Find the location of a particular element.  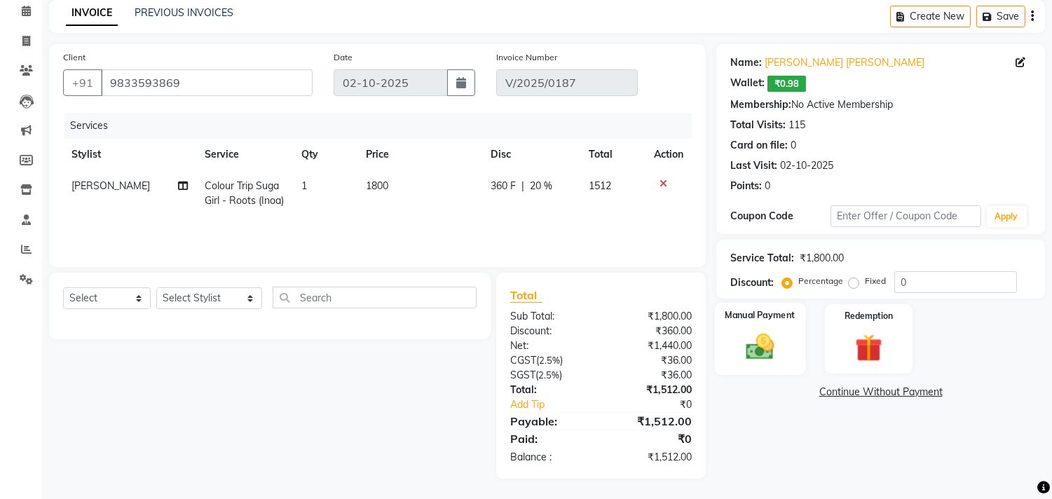

div: ₹360.00 is located at coordinates (652, 331).